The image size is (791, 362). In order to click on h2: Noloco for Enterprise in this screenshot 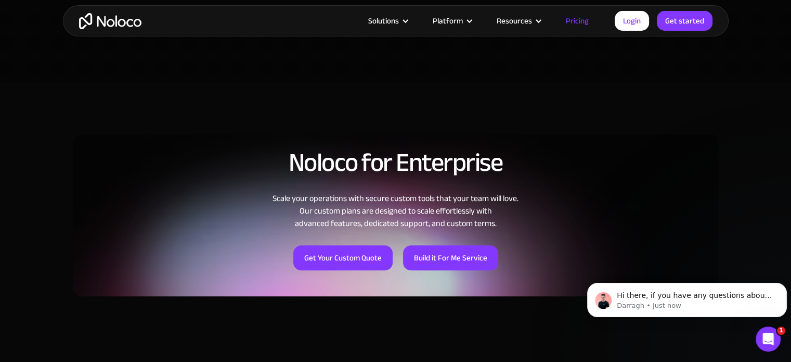, I will do `click(396, 162)`.